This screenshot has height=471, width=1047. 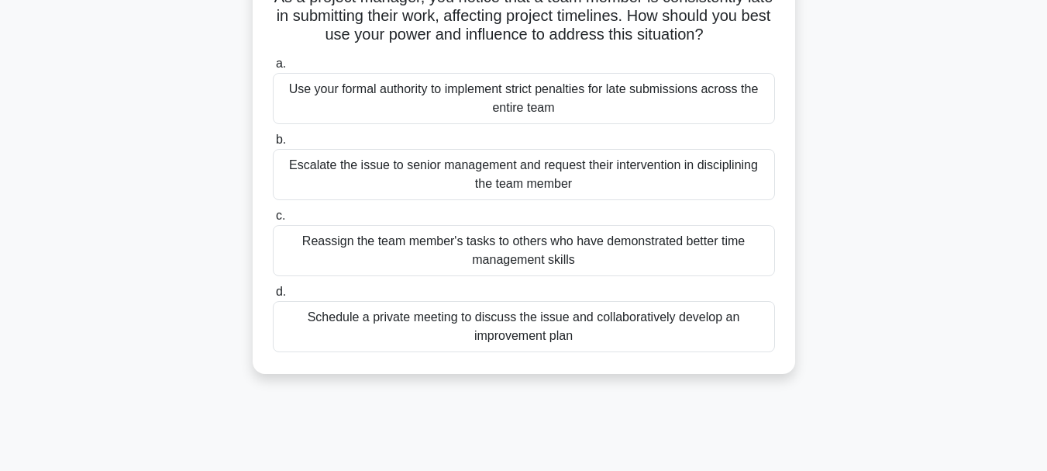 What do you see at coordinates (281, 215) in the screenshot?
I see `span: c.` at bounding box center [281, 215].